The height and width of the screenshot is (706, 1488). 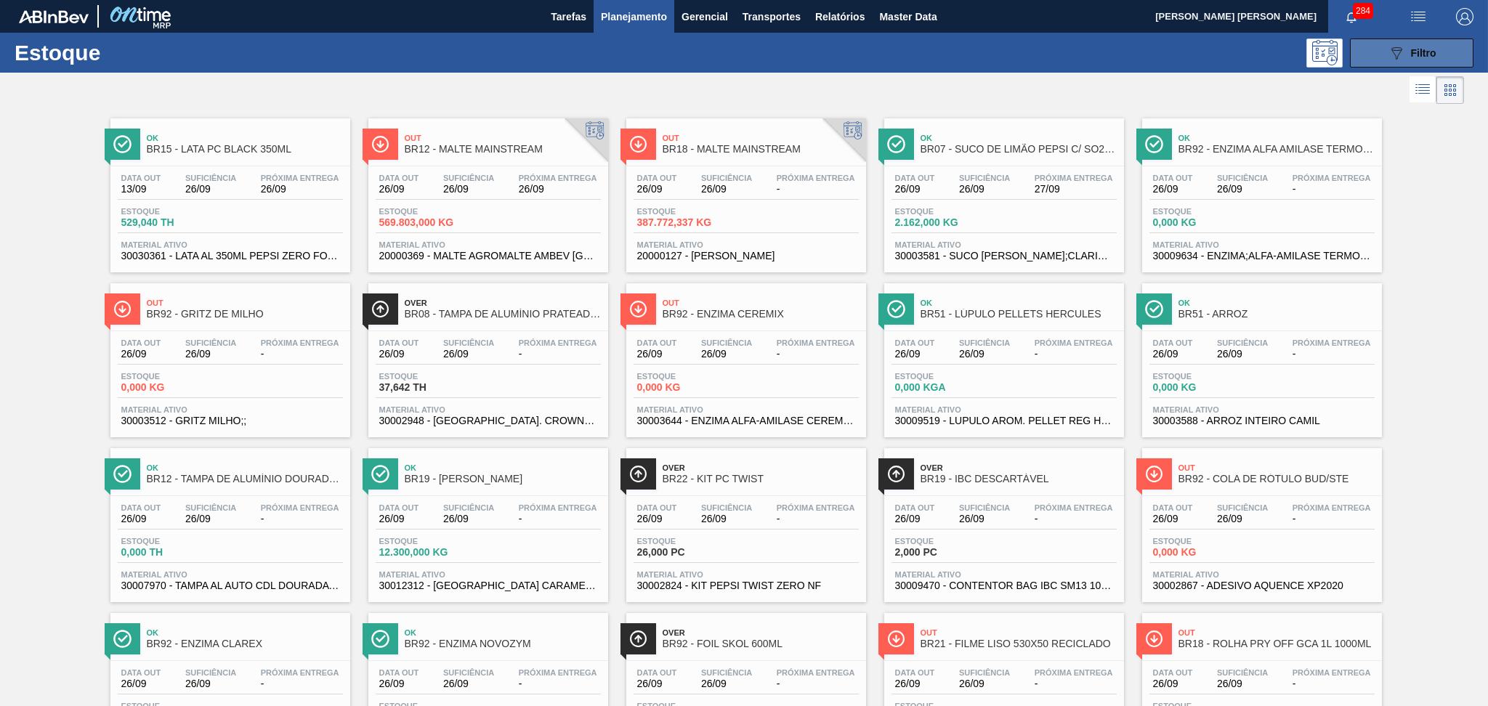 What do you see at coordinates (1018, 149) in the screenshot?
I see `span: BR07 - SUCO DE LIMÃO PEPSI C/ SO2 46KG` at bounding box center [1018, 149].